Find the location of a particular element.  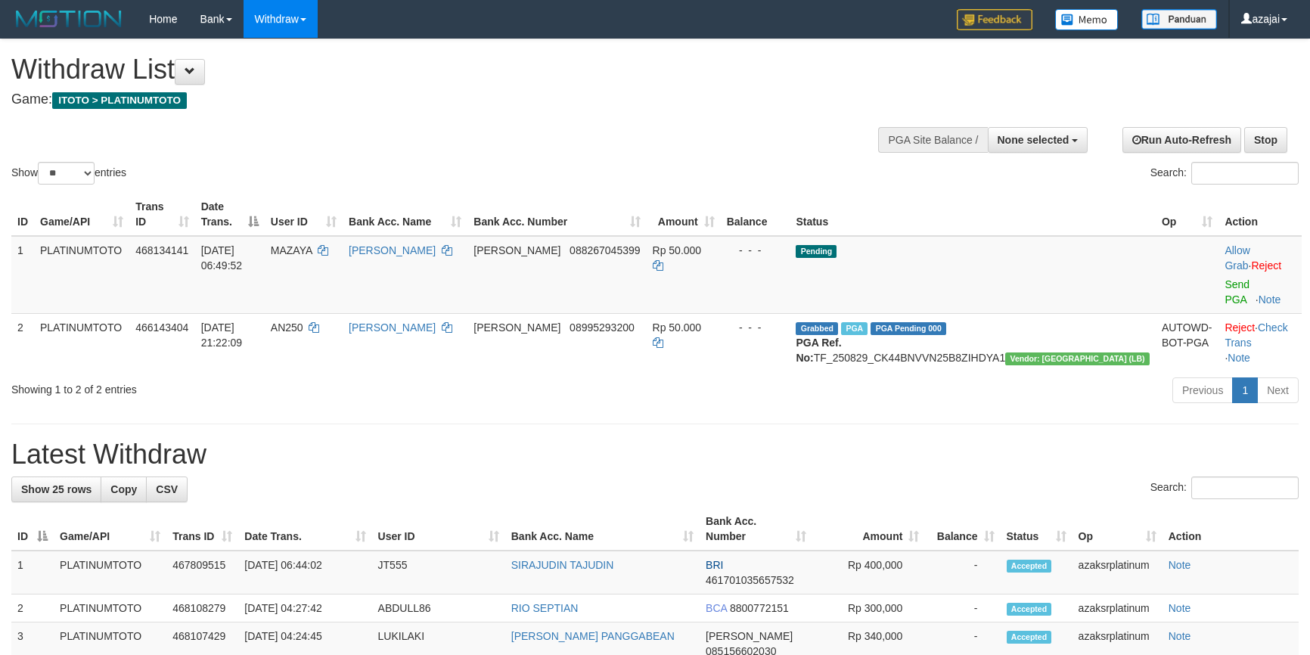

th: Balance is located at coordinates (756, 214).